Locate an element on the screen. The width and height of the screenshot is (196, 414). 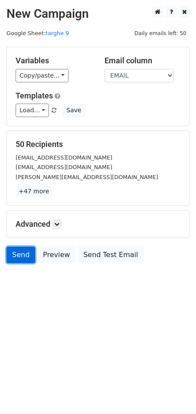
a: Copy/paste... is located at coordinates (42, 75).